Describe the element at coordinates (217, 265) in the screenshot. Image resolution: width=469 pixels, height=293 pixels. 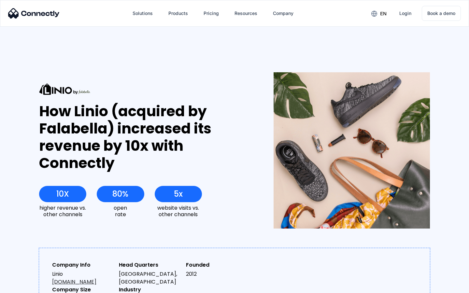
I see `div: Founded` at that location.